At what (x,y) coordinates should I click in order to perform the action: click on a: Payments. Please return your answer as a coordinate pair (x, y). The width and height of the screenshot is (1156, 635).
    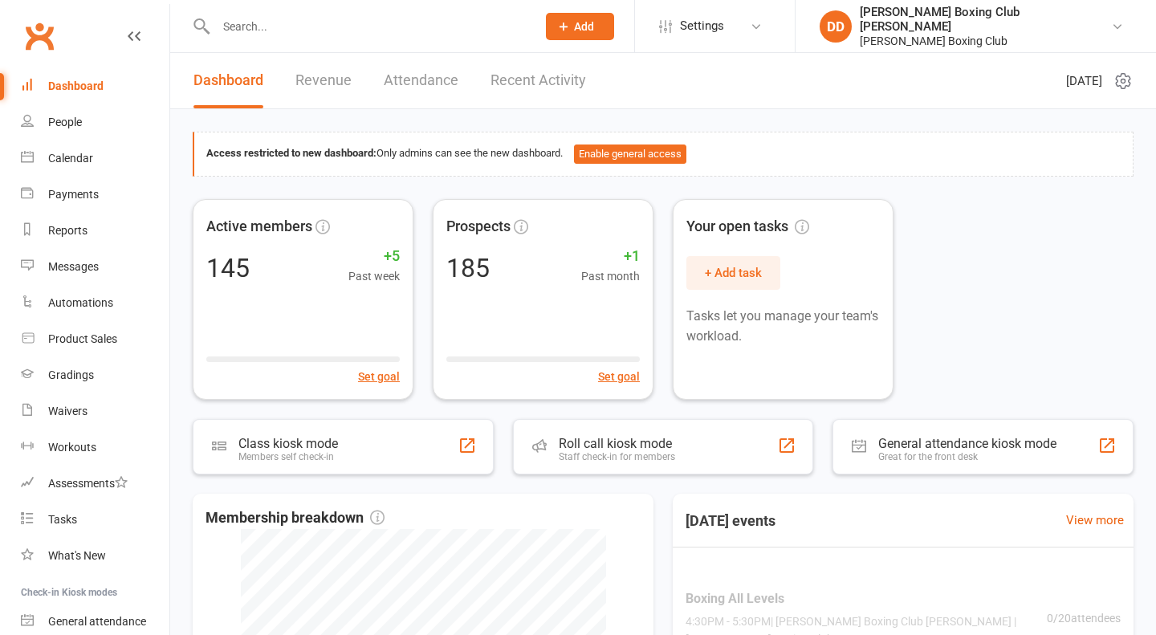
    Looking at the image, I should click on (95, 194).